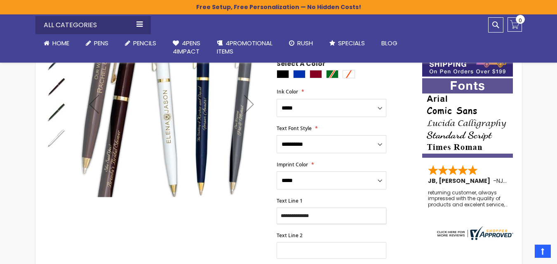 The image size is (557, 264). What do you see at coordinates (283, 74) in the screenshot?
I see `div: Black` at bounding box center [283, 74].